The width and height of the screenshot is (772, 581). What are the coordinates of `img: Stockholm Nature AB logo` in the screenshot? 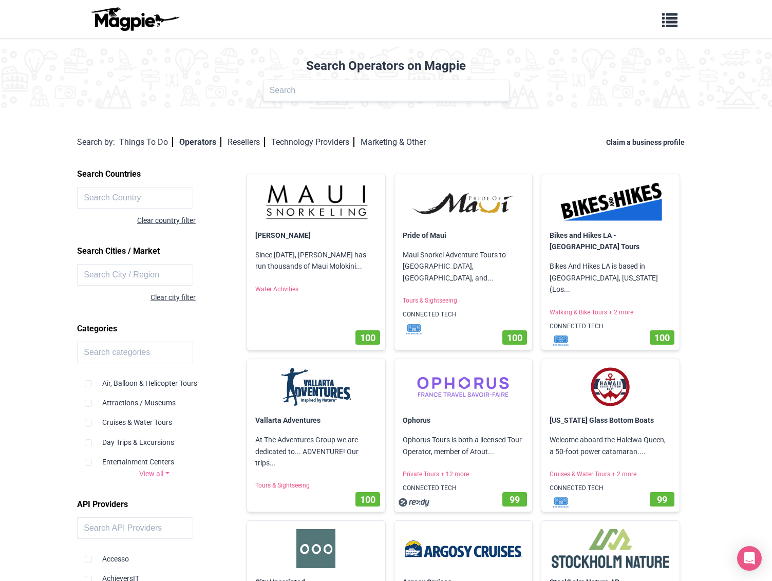 It's located at (610, 548).